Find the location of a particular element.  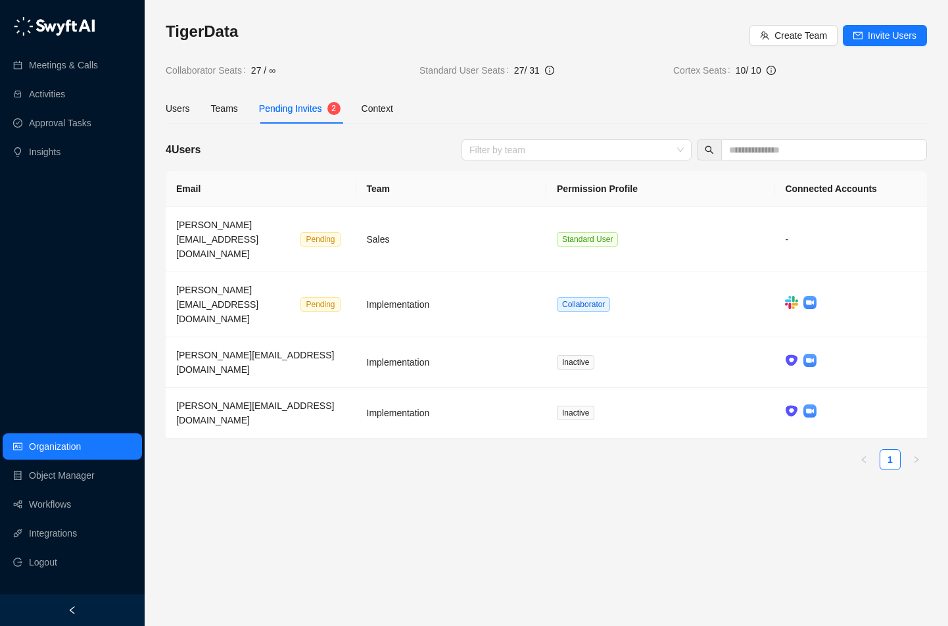

button: right is located at coordinates (917, 460).